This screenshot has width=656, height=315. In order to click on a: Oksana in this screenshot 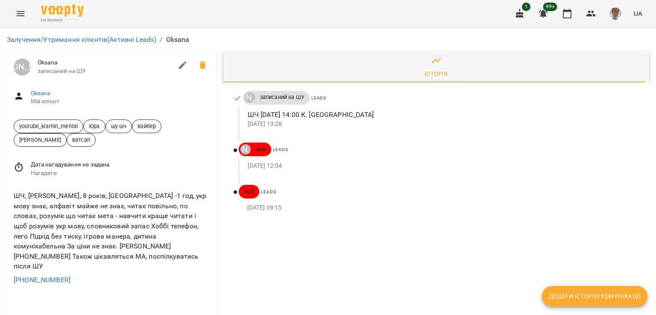, I will do `click(41, 93)`.